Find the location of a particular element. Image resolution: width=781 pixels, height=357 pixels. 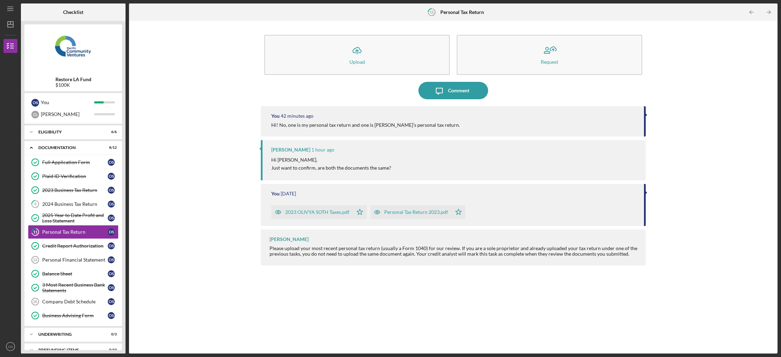

button: OS is located at coordinates (10, 347).